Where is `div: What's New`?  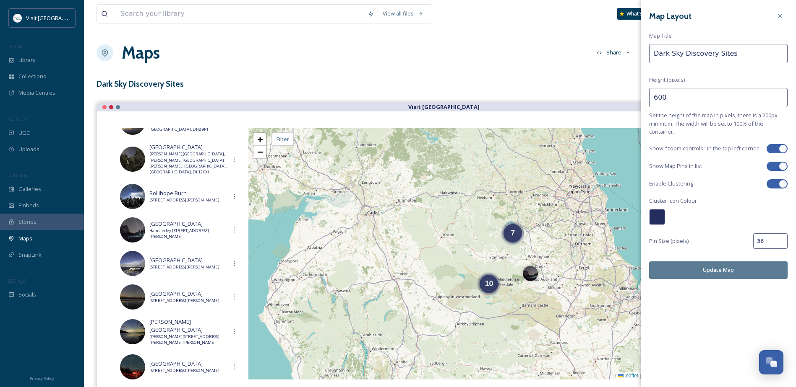 div: What's New is located at coordinates (638, 14).